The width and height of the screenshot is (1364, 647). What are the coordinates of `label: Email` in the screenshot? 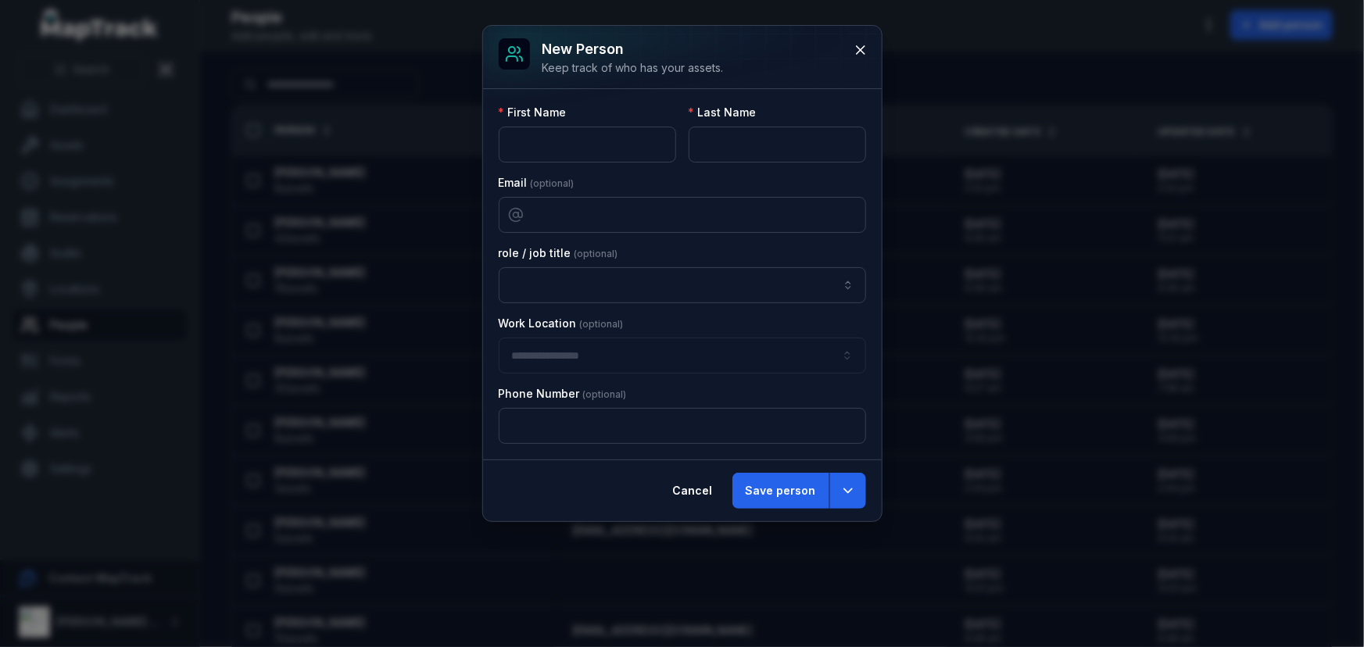 It's located at (536, 183).